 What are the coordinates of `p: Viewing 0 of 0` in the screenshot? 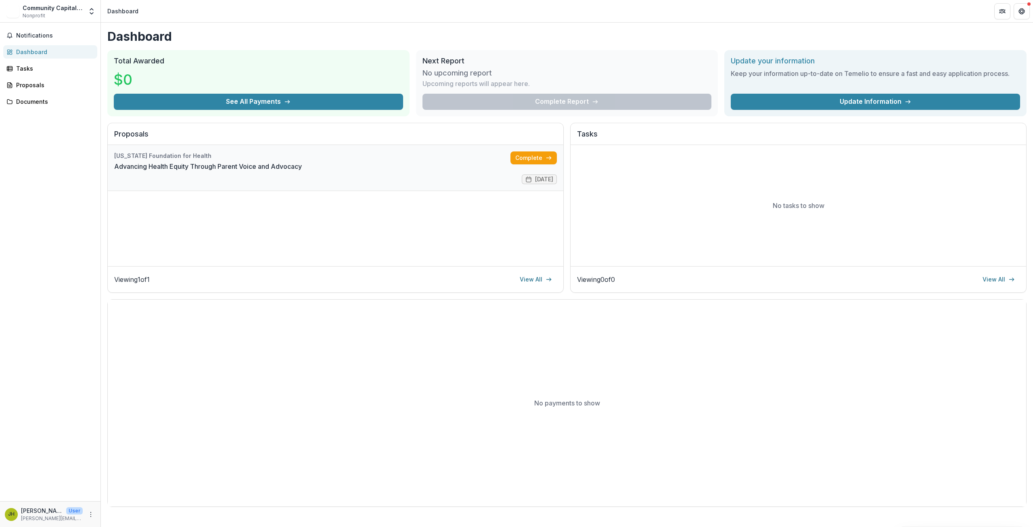 It's located at (596, 279).